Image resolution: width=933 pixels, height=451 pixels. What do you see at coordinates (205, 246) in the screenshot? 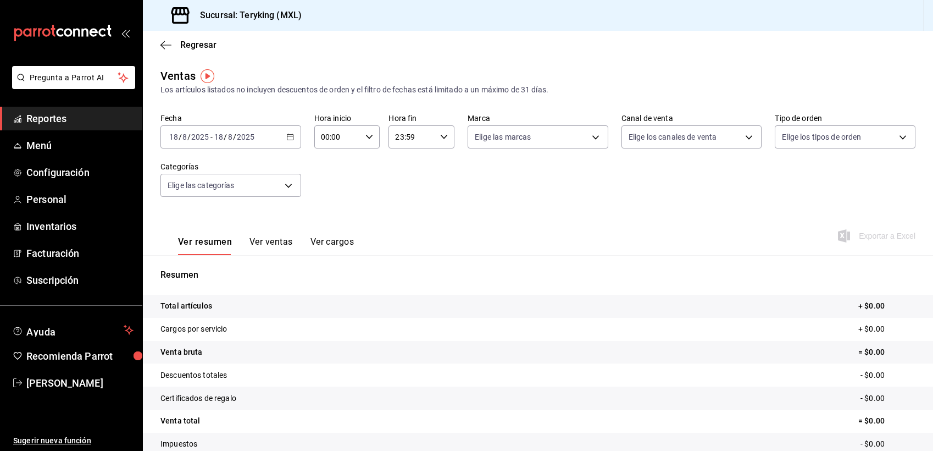
I see `button: Ver resumen` at bounding box center [205, 246].